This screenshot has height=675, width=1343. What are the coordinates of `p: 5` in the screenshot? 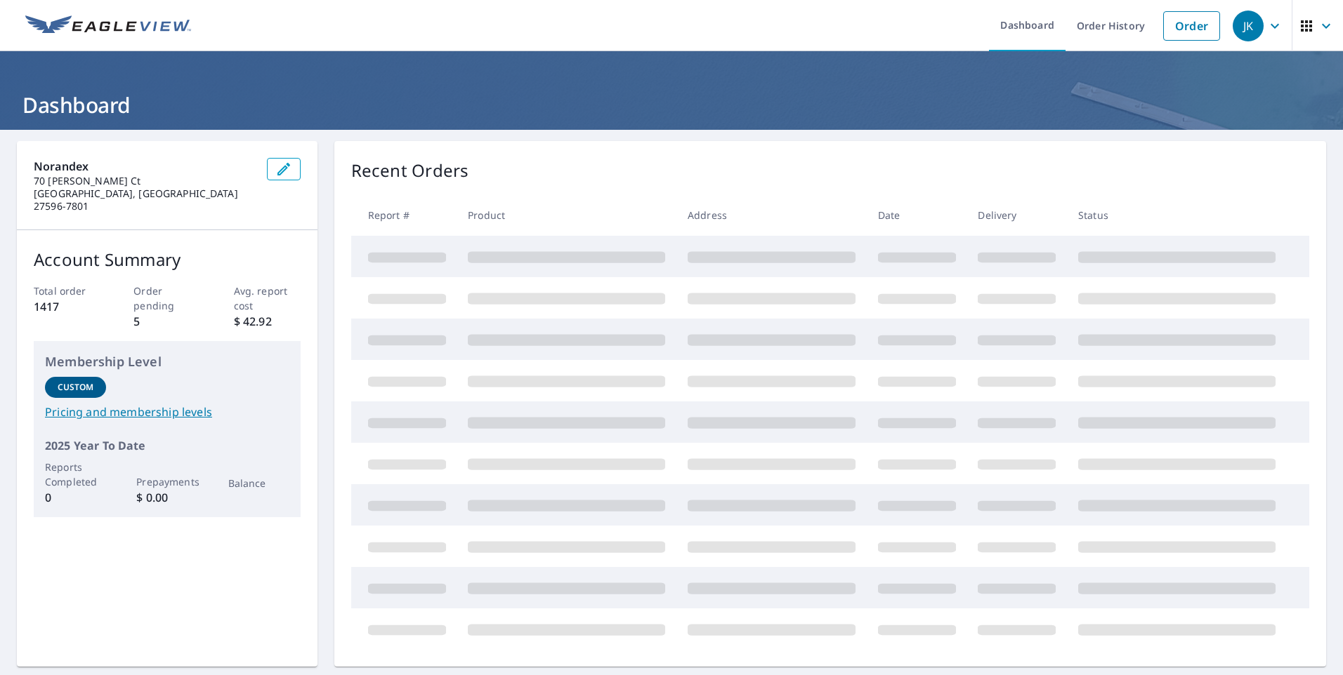 It's located at (166, 322).